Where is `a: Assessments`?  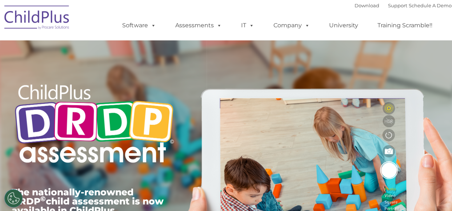
a: Assessments is located at coordinates (198, 25).